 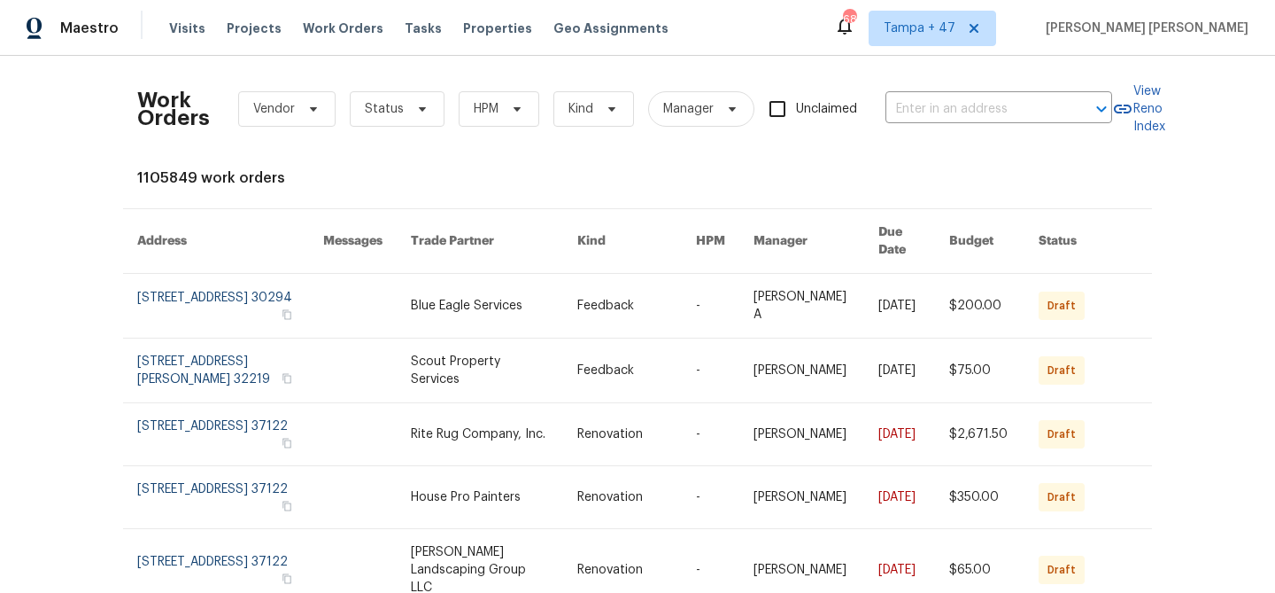 What do you see at coordinates (710, 241) in the screenshot?
I see `th: HPM` at bounding box center [710, 241].